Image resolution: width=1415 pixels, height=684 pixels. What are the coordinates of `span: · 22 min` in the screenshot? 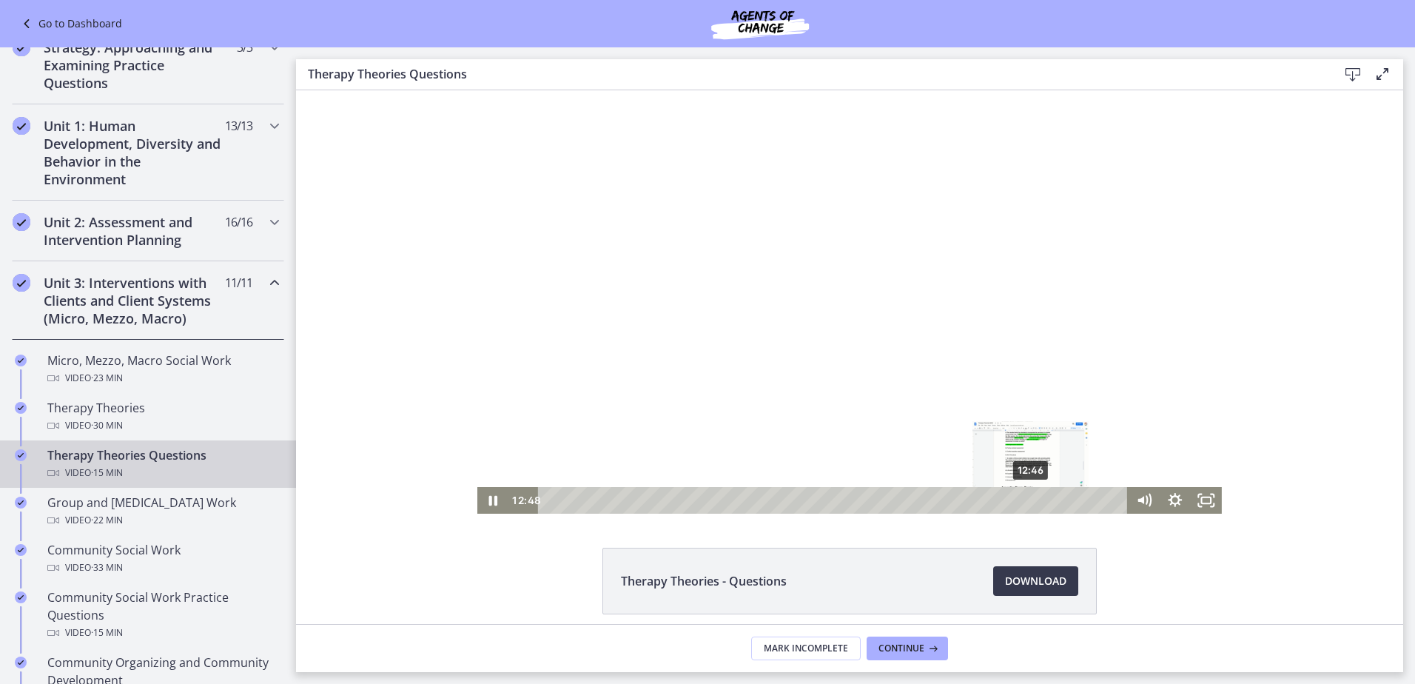 It's located at (107, 520).